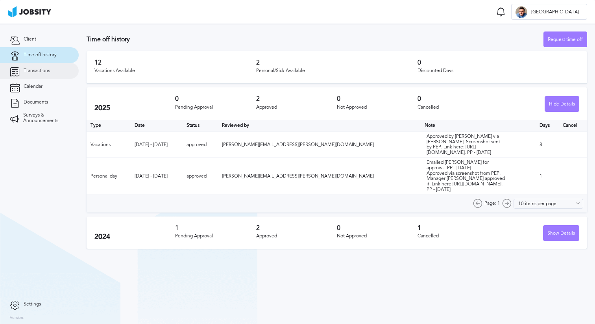 This screenshot has height=324, width=595. Describe the element at coordinates (547, 176) in the screenshot. I see `td: 1` at that location.